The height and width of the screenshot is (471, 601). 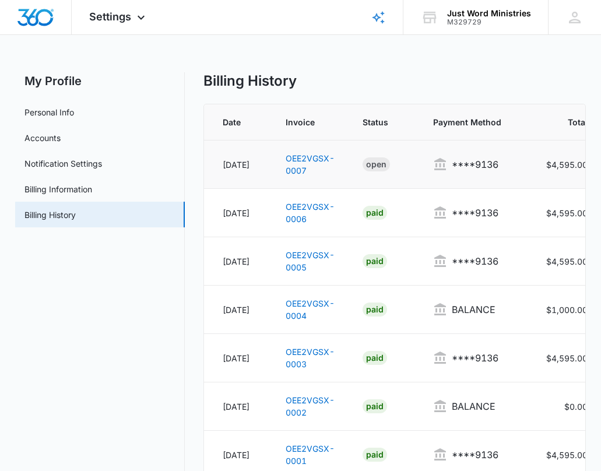 I want to click on div: account name, so click(x=489, y=13).